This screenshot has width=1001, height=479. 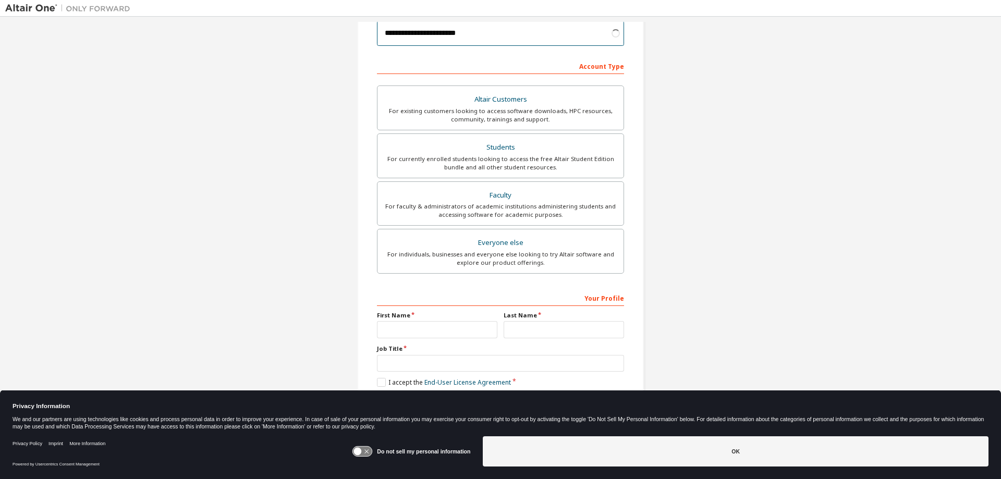 What do you see at coordinates (437, 315) in the screenshot?
I see `label: First Name` at bounding box center [437, 315].